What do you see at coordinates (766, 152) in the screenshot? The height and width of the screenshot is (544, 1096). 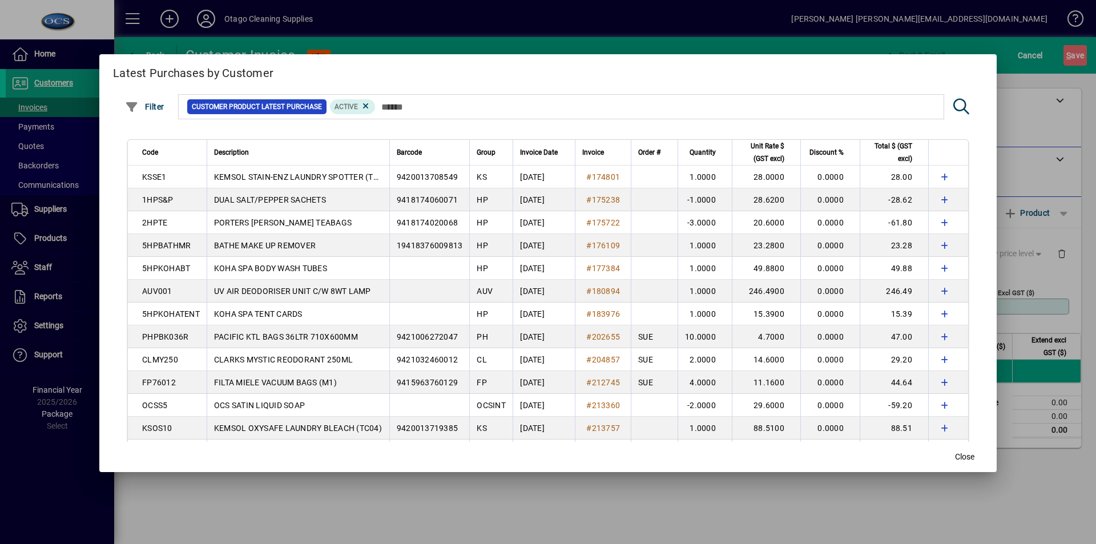 I see `div: Unit Rate $ (GST excl)` at bounding box center [766, 152].